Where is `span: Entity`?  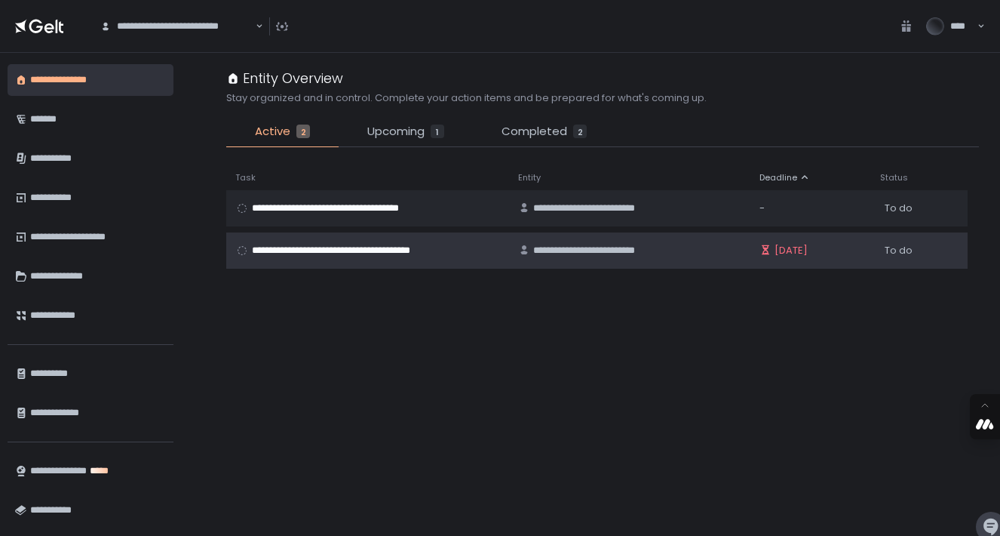 span: Entity is located at coordinates (529, 177).